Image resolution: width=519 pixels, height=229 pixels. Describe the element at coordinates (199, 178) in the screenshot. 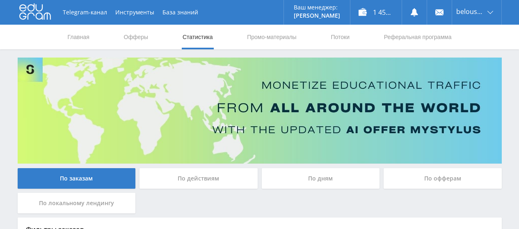

I see `div: По действиям` at that location.